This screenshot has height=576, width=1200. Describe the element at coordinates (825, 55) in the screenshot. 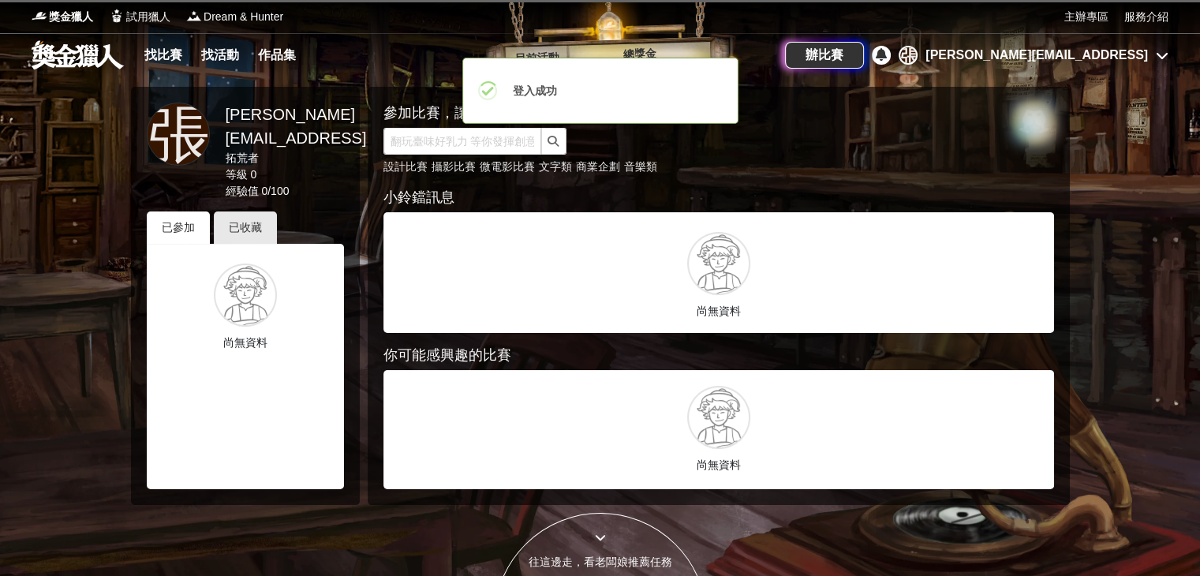

I see `a: 辦比賽` at that location.